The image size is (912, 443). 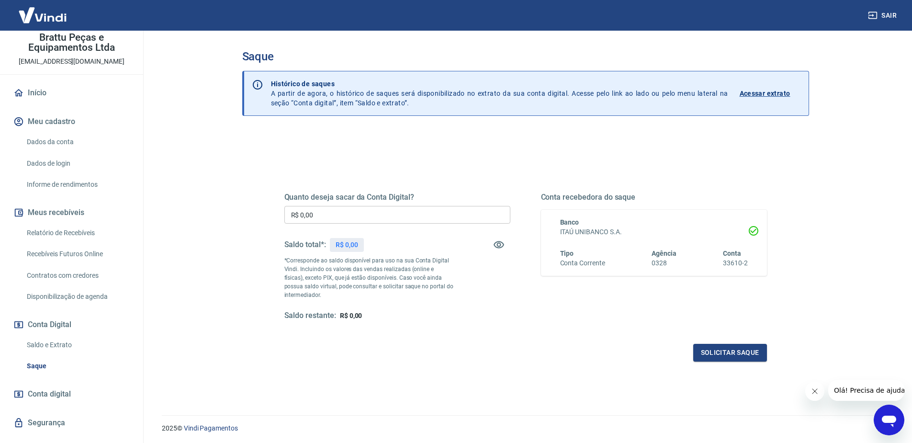 What do you see at coordinates (71, 93) in the screenshot?
I see `a: Início` at bounding box center [71, 93].